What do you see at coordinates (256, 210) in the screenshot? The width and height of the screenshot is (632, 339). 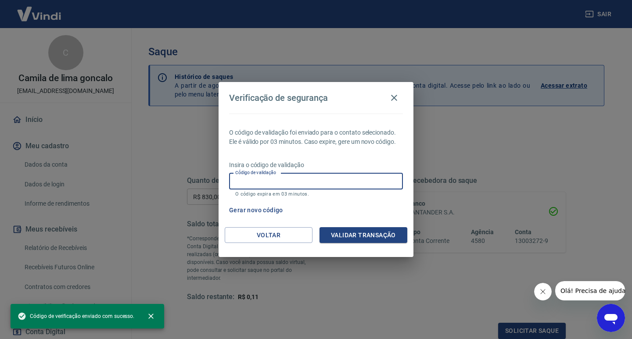 I see `button: Gerar novo código` at bounding box center [256, 210].